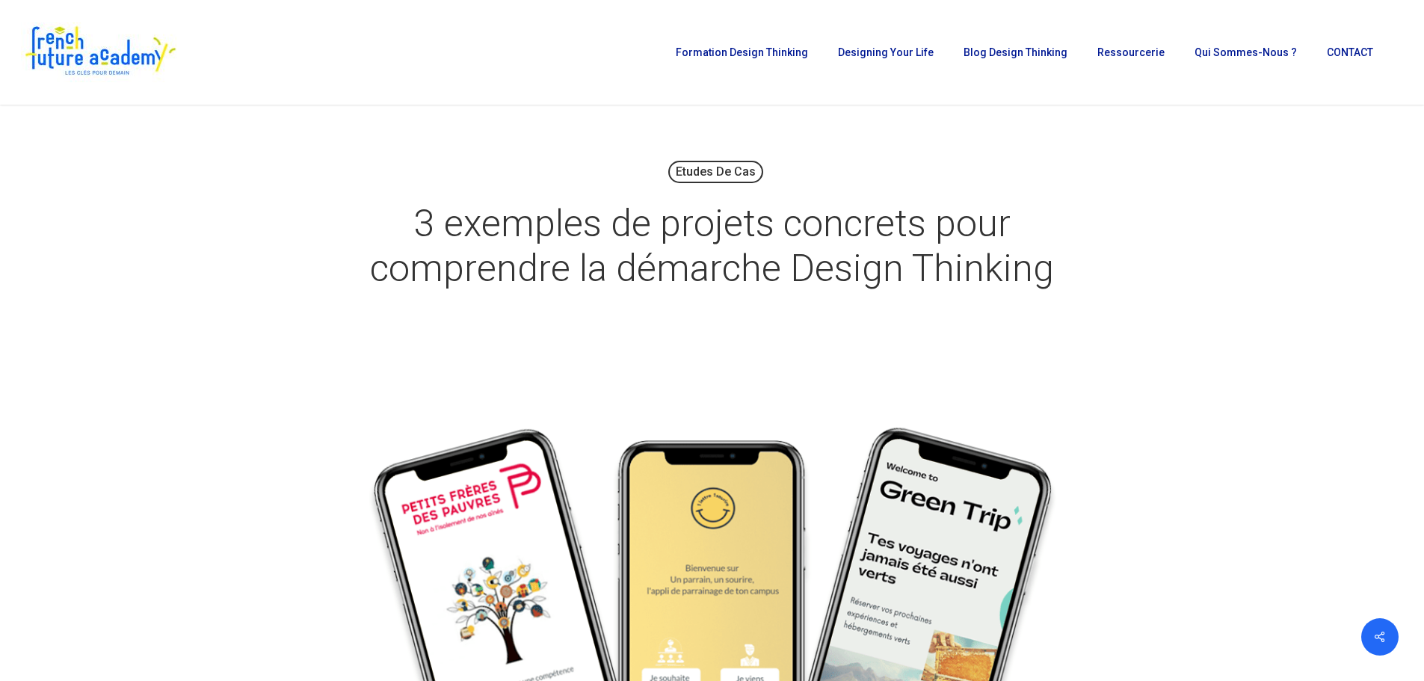 This screenshot has width=1424, height=681. I want to click on span: Ressourcerie, so click(1131, 52).